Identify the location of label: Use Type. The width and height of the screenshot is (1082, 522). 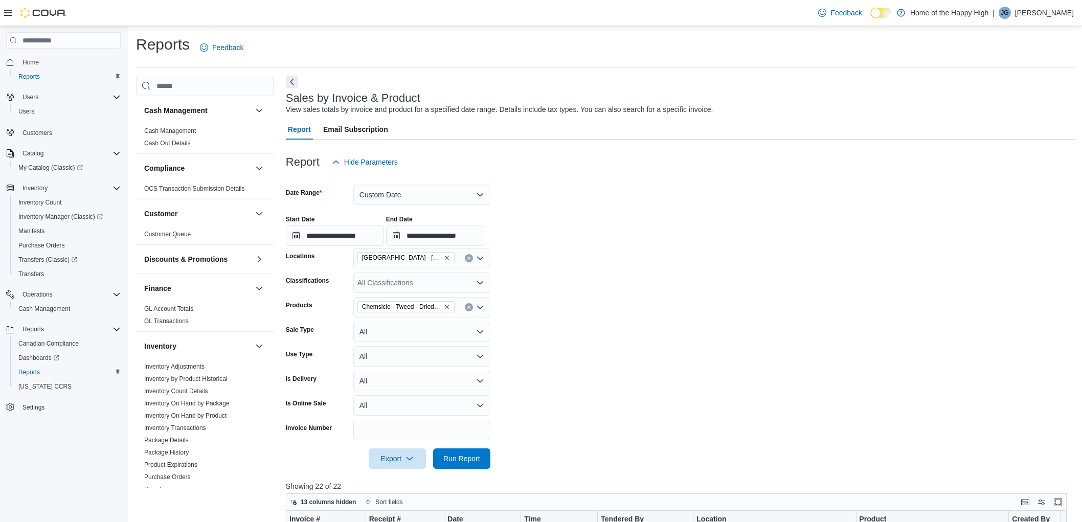
(299, 354).